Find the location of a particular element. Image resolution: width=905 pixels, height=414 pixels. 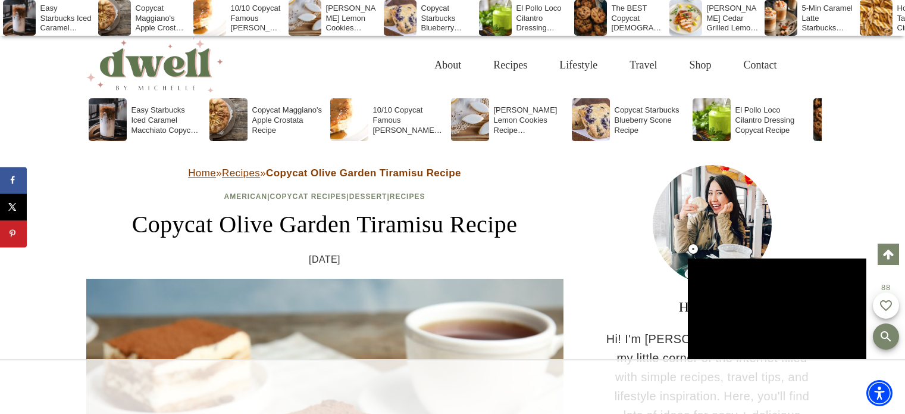

h1: Copycat Olive Garden Tiramisu Recipe is located at coordinates (325, 224).